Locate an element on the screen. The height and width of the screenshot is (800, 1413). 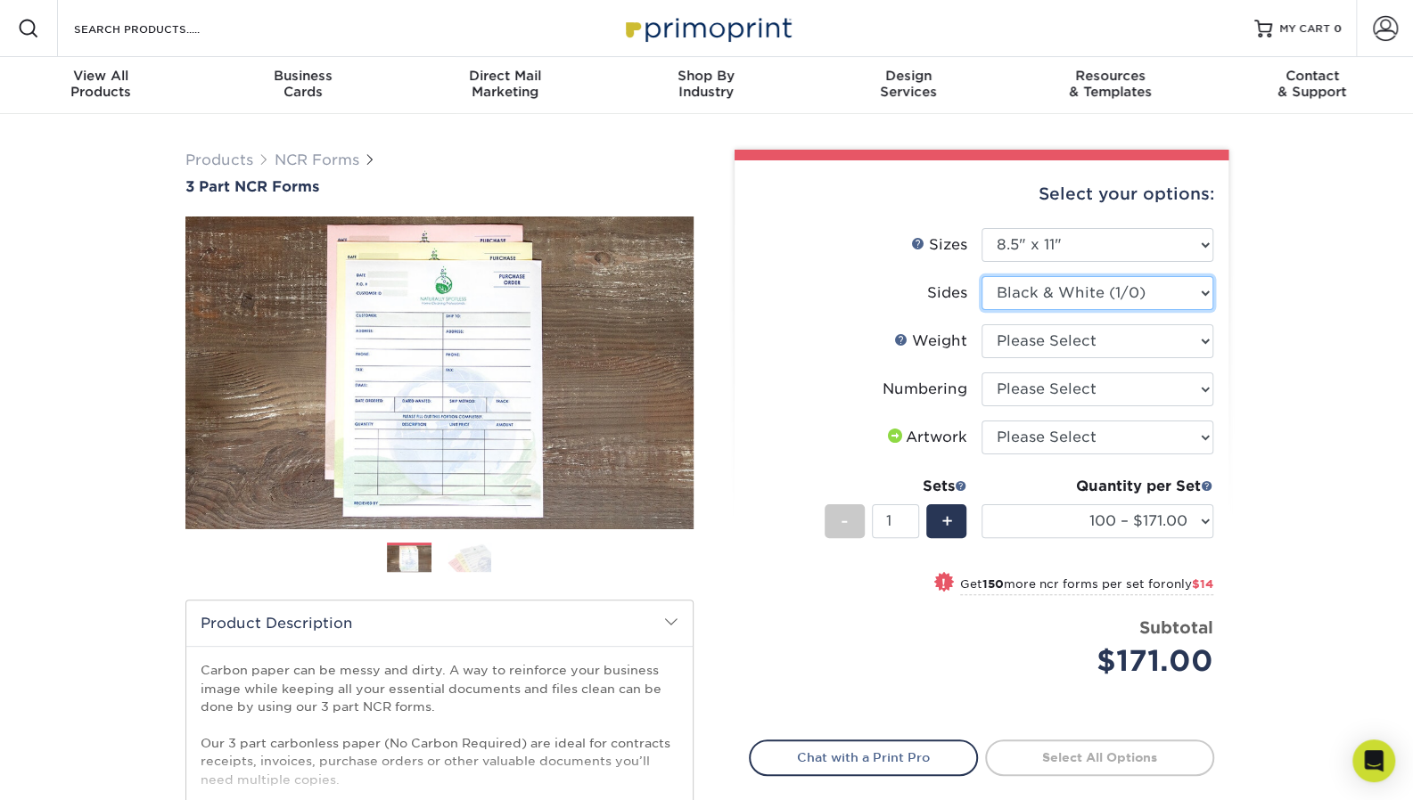
div: Weight is located at coordinates (931, 341).